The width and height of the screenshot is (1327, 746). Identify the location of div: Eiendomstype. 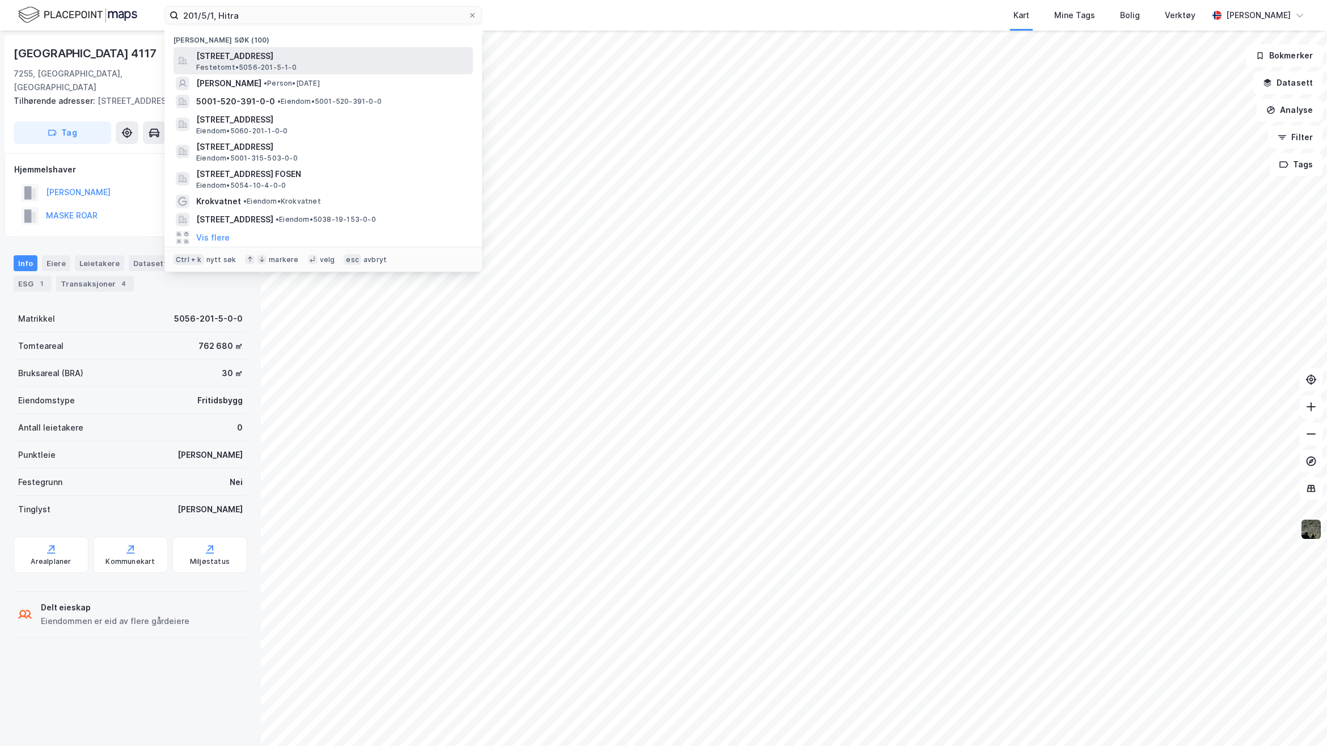
(47, 400).